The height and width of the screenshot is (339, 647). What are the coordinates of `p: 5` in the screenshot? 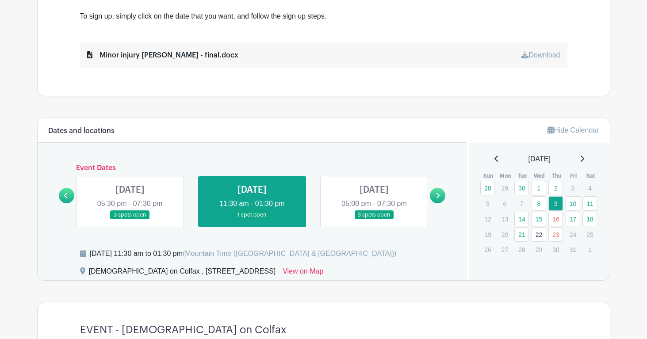 It's located at (487, 203).